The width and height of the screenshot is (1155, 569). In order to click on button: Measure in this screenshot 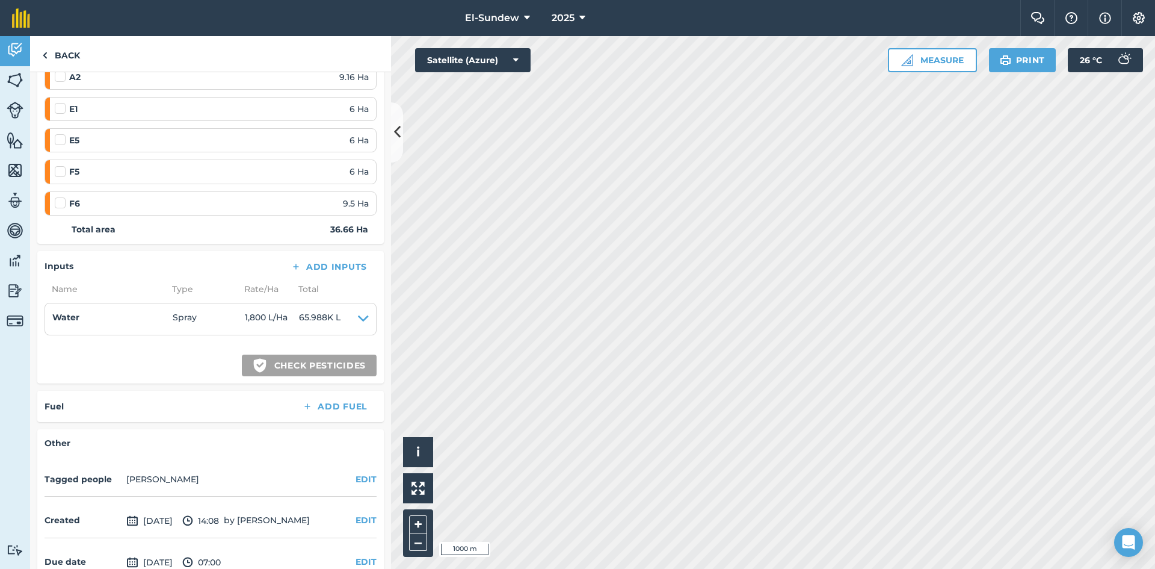, I will do `click(933, 60)`.